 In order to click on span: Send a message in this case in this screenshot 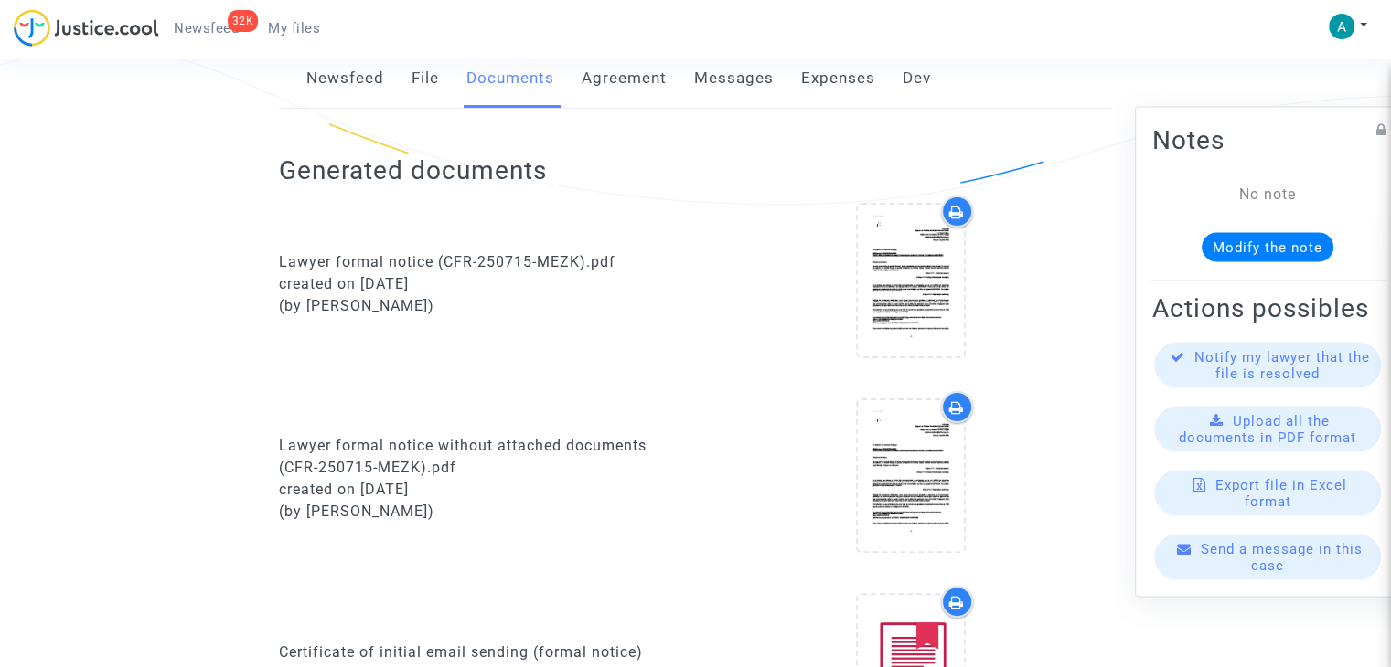, I will do `click(1281, 558)`.